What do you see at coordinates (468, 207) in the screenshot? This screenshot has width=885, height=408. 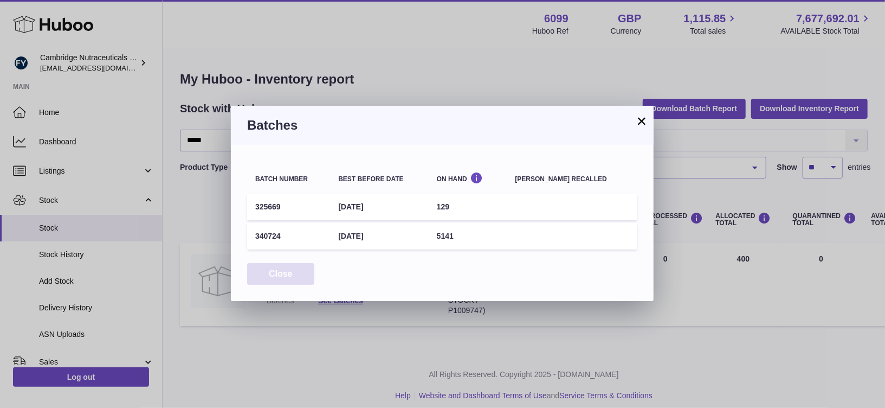 I see `td: 129` at bounding box center [468, 207].